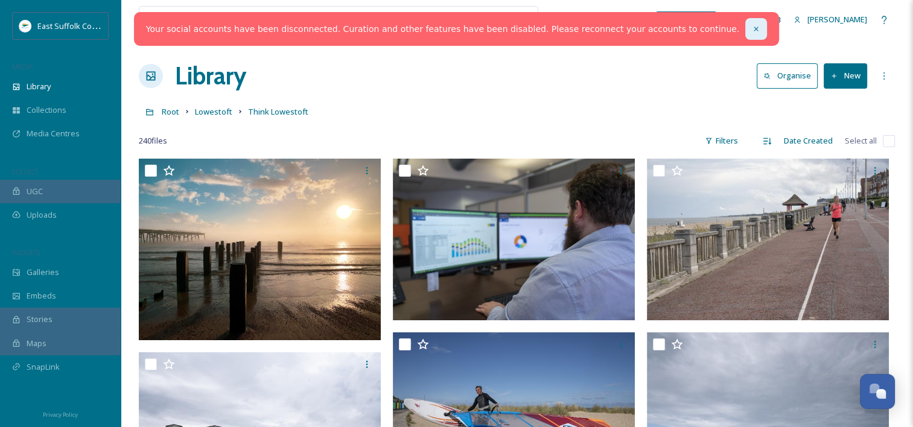 The image size is (913, 427). What do you see at coordinates (211, 76) in the screenshot?
I see `h1: Library` at bounding box center [211, 76].